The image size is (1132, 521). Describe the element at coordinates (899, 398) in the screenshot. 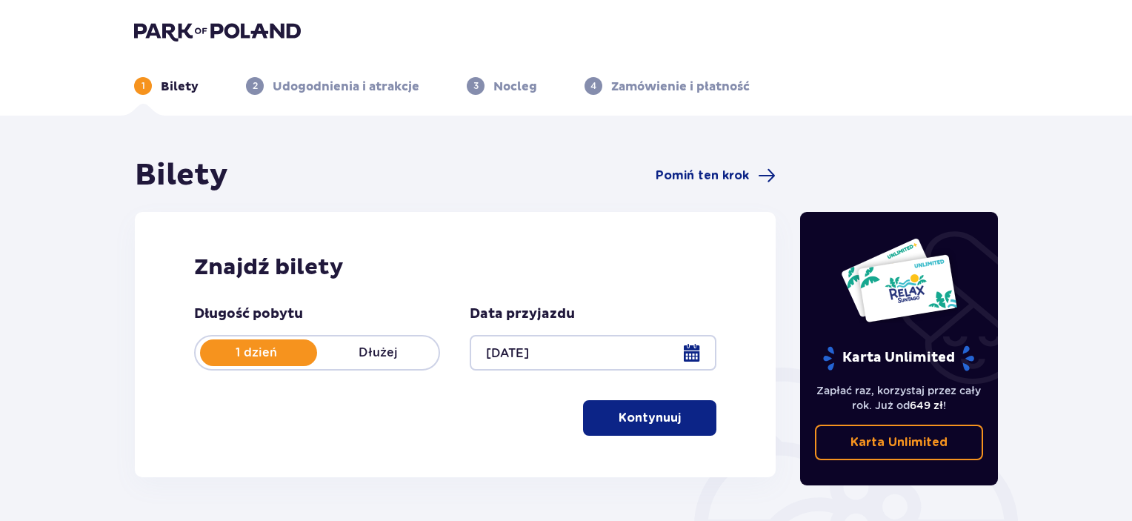

I see `p: Zapłać raz, korzystaj przez cały rok. Już od !` at that location.